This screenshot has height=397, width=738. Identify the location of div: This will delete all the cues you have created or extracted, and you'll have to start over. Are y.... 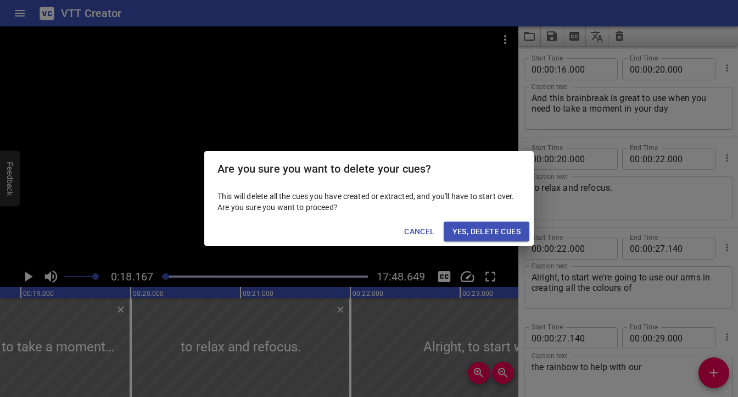
(369, 202).